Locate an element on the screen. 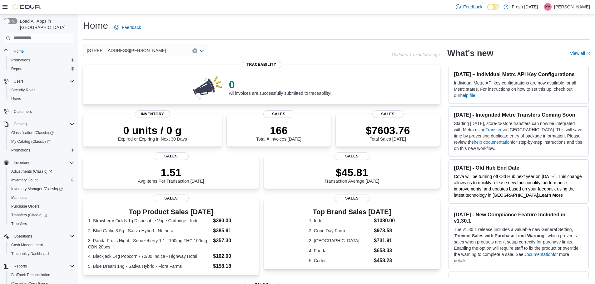 Image resolution: width=595 pixels, height=284 pixels. a: Purchase Orders is located at coordinates (25, 207).